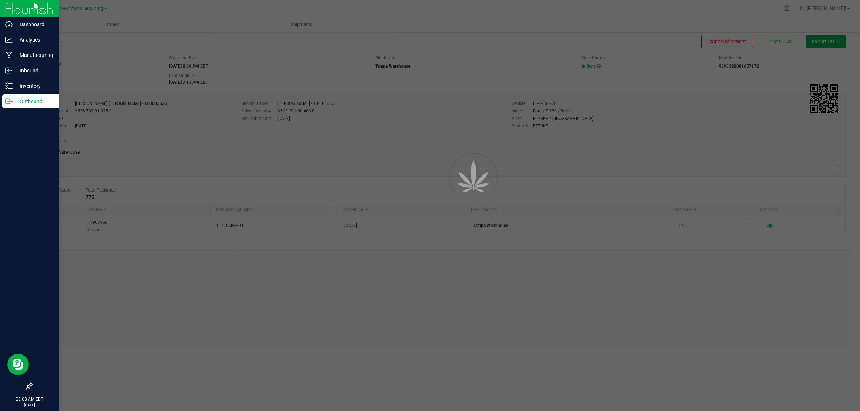  Describe the element at coordinates (34, 86) in the screenshot. I see `p: Inventory` at that location.